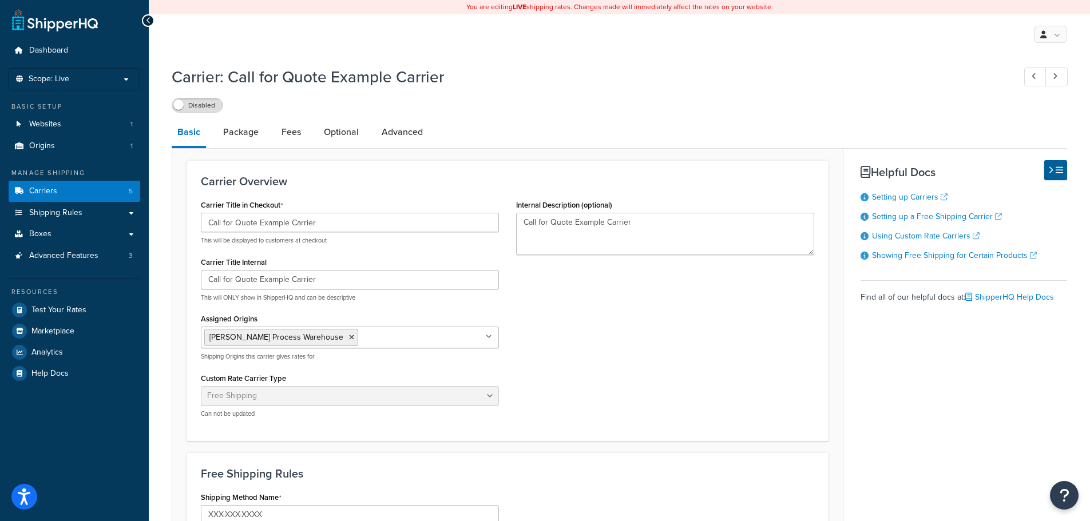 The height and width of the screenshot is (521, 1090). Describe the element at coordinates (1056, 77) in the screenshot. I see `a: Next Record` at that location.